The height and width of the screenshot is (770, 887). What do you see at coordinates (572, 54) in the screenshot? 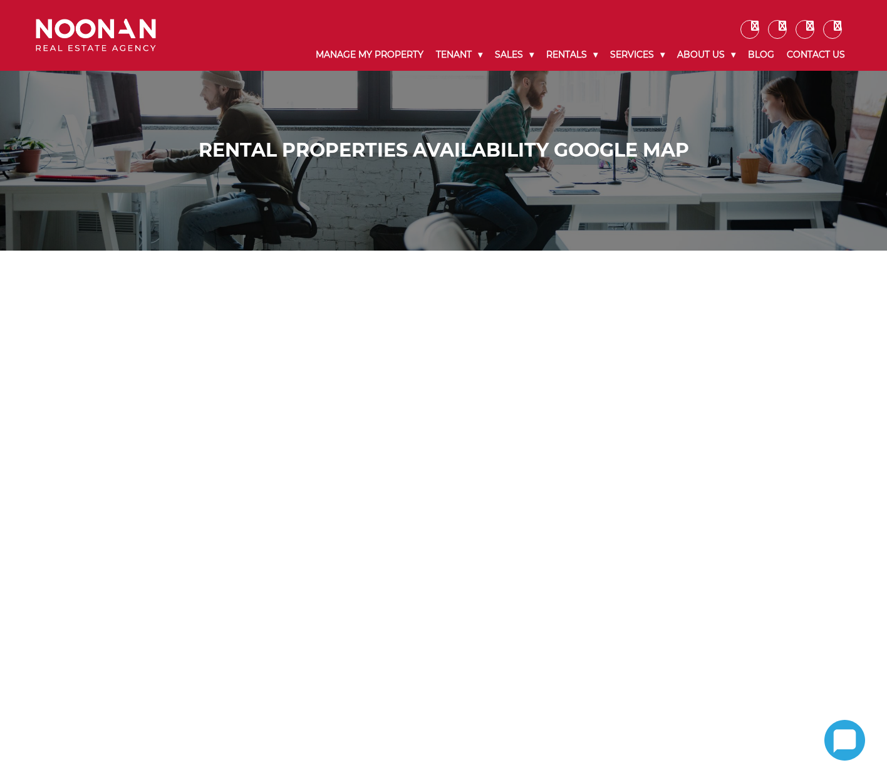
I see `a: Rentals` at bounding box center [572, 54].